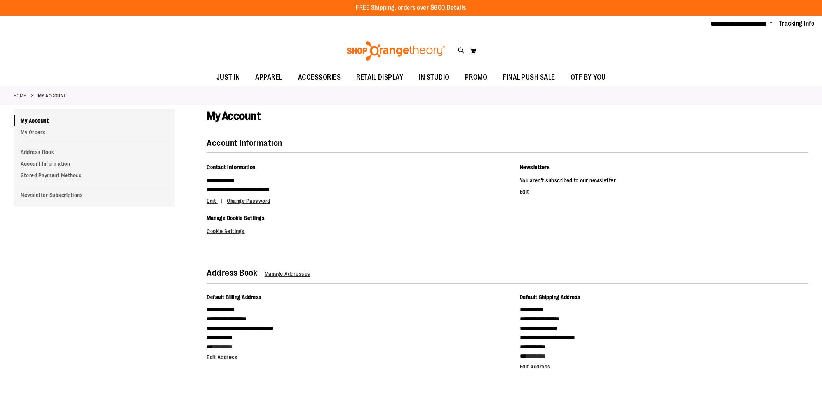 This screenshot has height=396, width=822. Describe the element at coordinates (234, 297) in the screenshot. I see `span: Default Billing Address` at that location.